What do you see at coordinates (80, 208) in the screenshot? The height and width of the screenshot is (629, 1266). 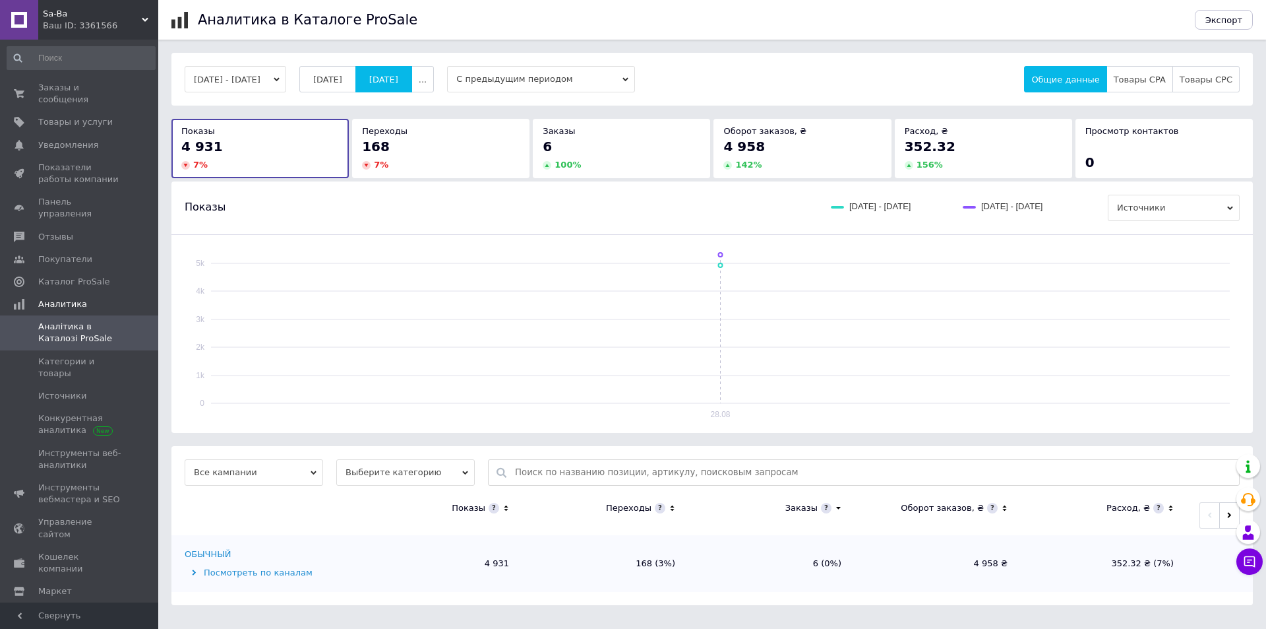 I see `span: Панель управления` at bounding box center [80, 208].